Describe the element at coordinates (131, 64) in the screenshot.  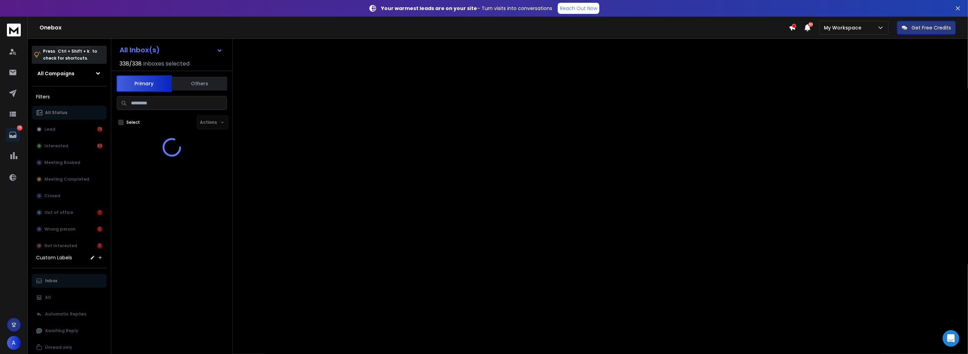
I see `span: 338 / 338` at that location.